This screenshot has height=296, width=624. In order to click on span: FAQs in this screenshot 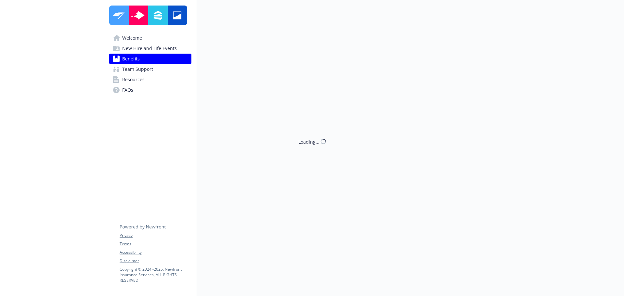, I will do `click(128, 90)`.